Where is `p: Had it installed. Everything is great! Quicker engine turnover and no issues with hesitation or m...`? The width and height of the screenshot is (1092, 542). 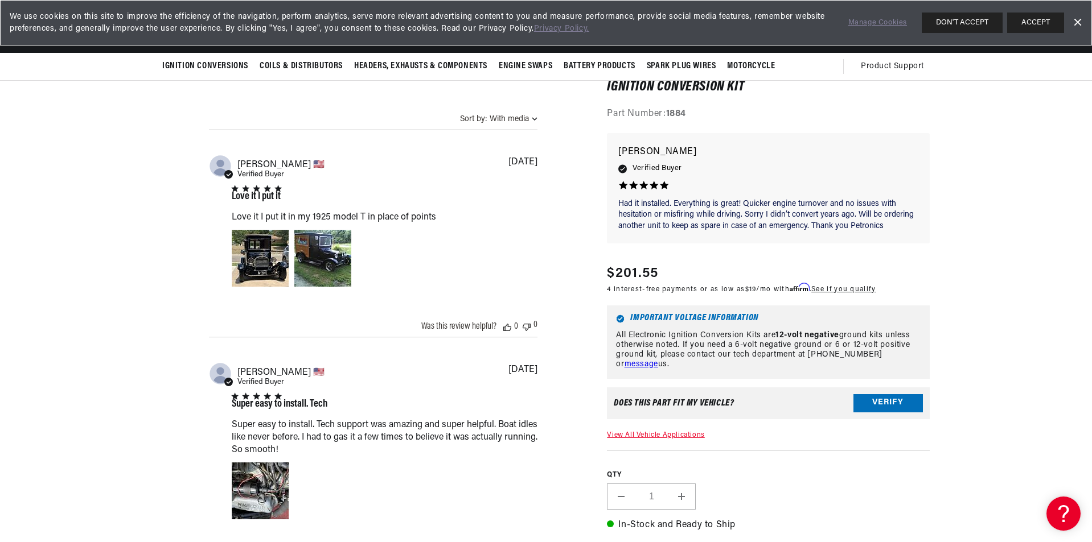 p: Had it installed. Everything is great! Quicker engine turnover and no issues with hesitation or m... is located at coordinates (768, 215).